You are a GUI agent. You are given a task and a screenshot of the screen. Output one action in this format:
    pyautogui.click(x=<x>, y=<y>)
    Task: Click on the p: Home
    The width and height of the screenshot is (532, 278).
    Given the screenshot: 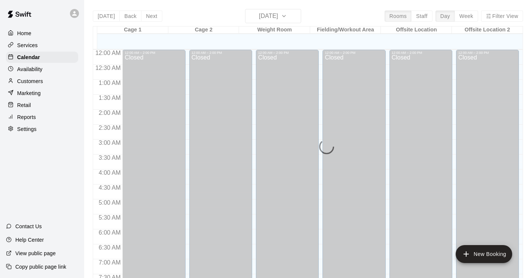 What is the action you would take?
    pyautogui.click(x=24, y=33)
    